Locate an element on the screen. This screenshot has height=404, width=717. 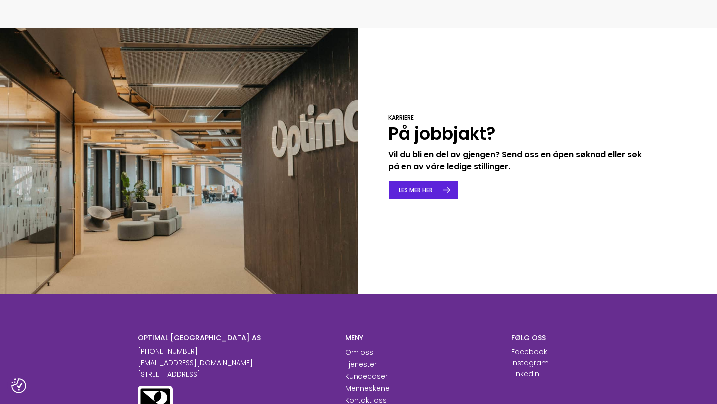
p: Instagram is located at coordinates (530, 363).